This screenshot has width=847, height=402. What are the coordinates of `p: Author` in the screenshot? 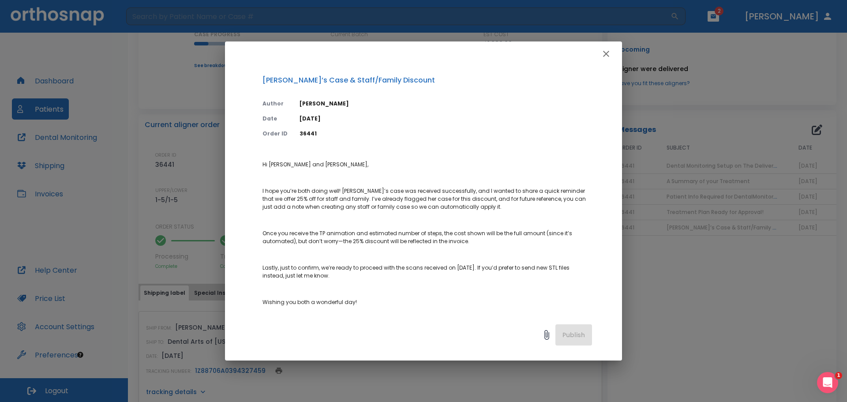 It's located at (276, 104).